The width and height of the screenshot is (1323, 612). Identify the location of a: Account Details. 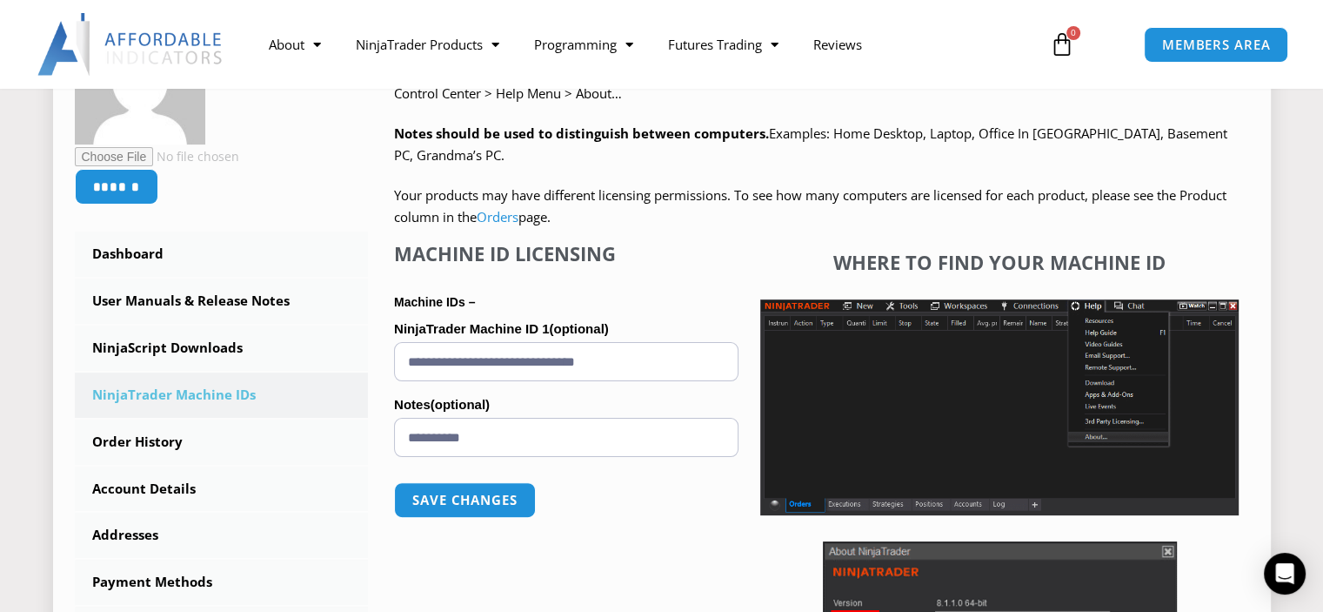
(222, 489).